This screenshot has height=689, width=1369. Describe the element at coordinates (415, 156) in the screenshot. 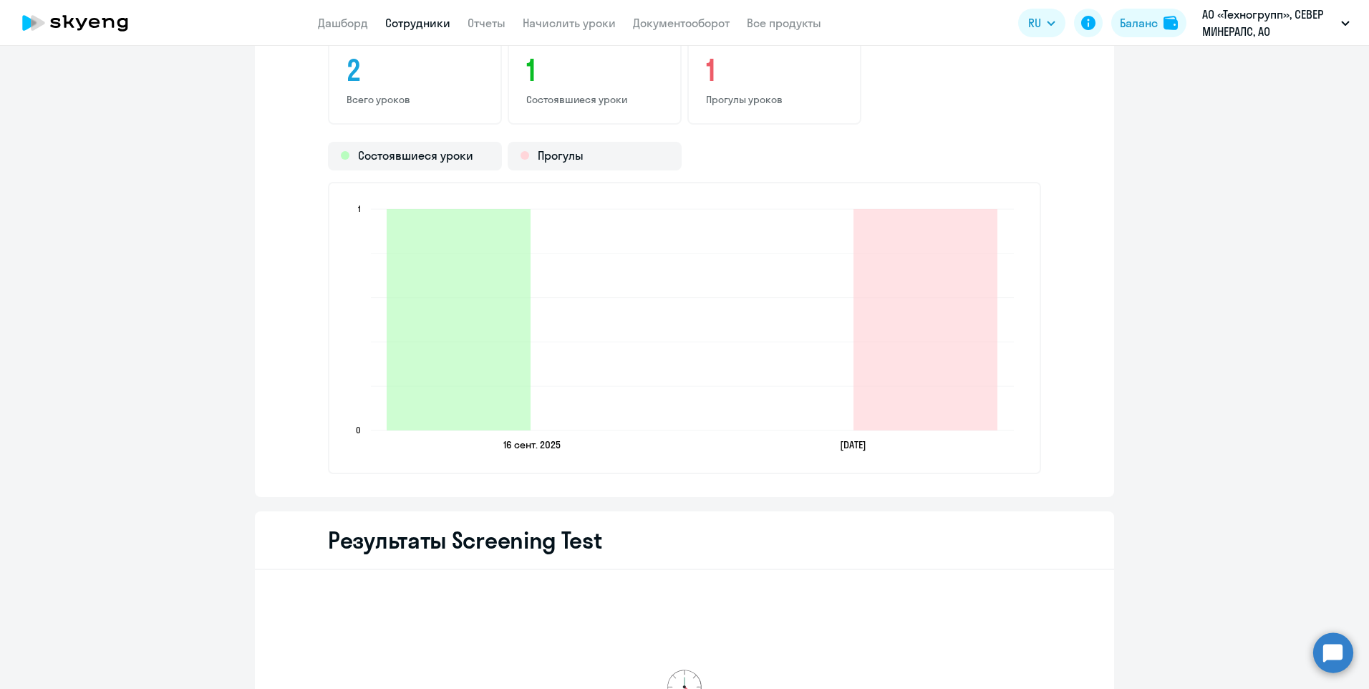

I see `div: Состоявшиеся уроки` at that location.